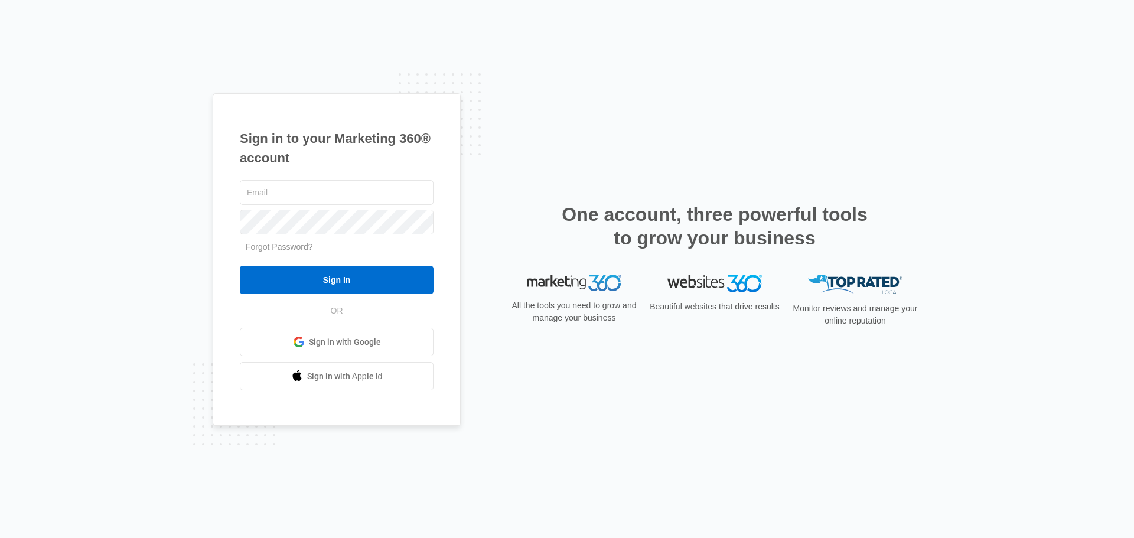 The image size is (1134, 538). Describe the element at coordinates (715, 307) in the screenshot. I see `p: Beautiful websites that drive results` at that location.